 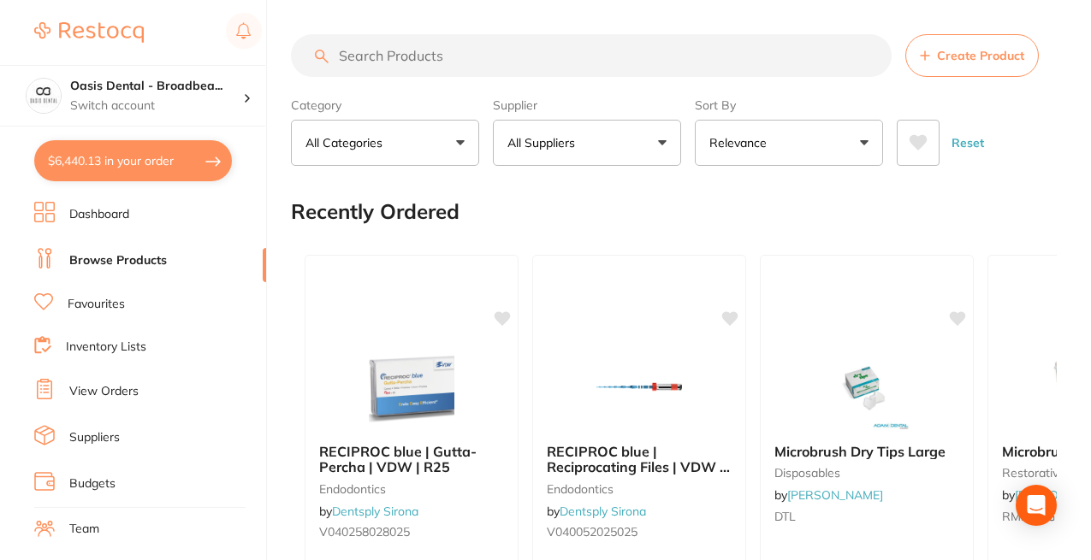 What do you see at coordinates (639, 532) in the screenshot?
I see `small: V040052025025` at bounding box center [639, 532].